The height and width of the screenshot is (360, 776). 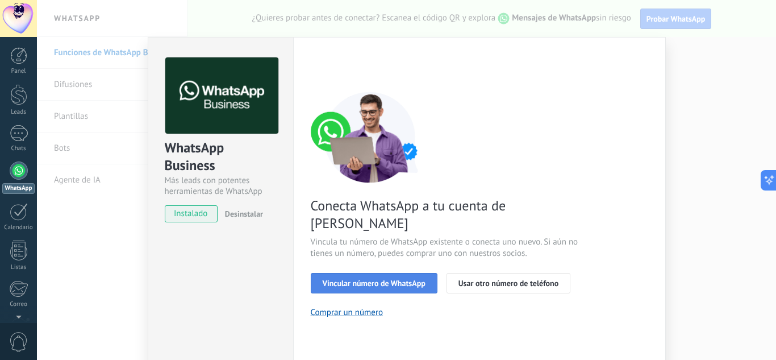 I want to click on button: Desinstalar, so click(x=242, y=214).